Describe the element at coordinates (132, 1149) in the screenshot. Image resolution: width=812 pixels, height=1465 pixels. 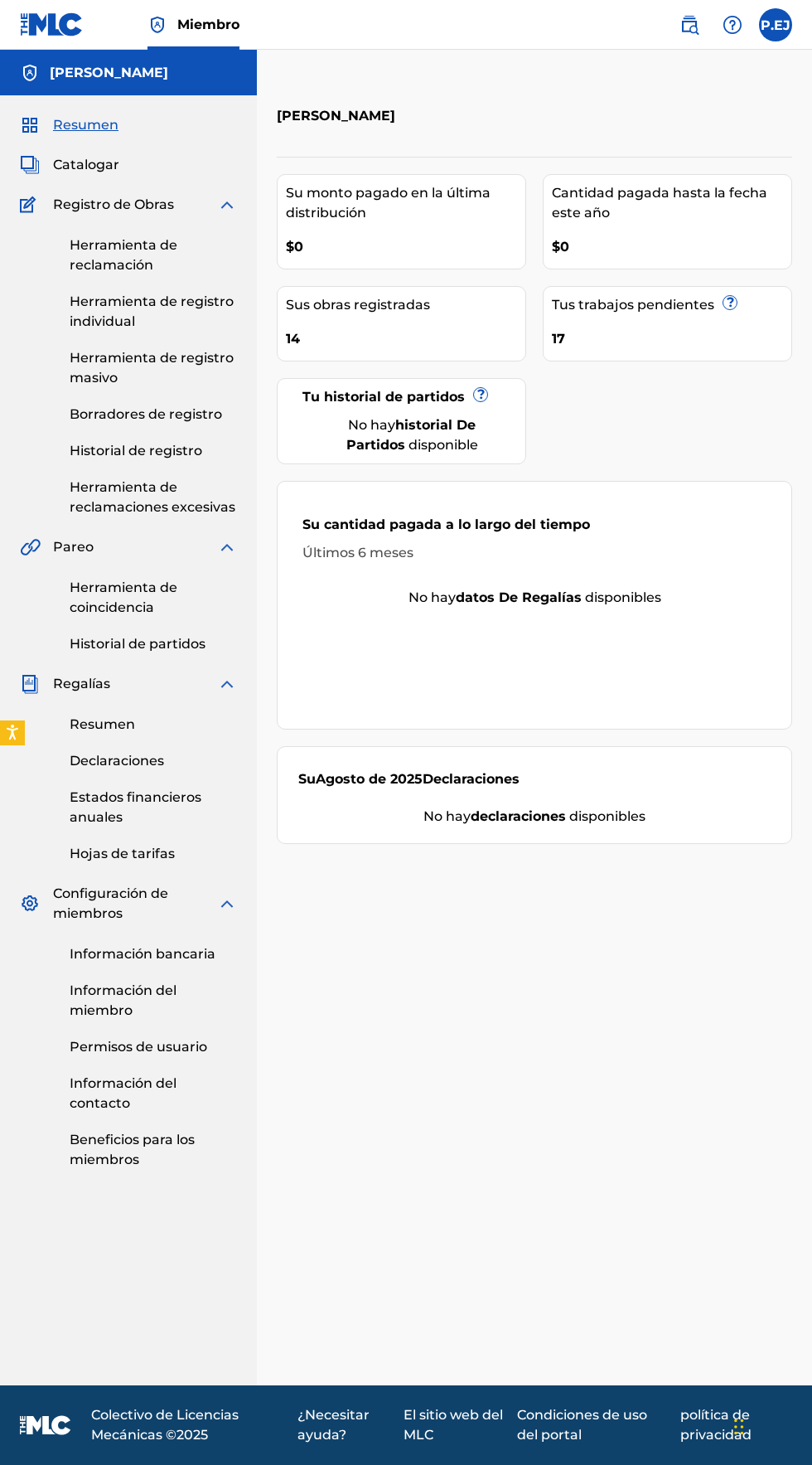
I see `font: Beneficios para los miembros` at that location.